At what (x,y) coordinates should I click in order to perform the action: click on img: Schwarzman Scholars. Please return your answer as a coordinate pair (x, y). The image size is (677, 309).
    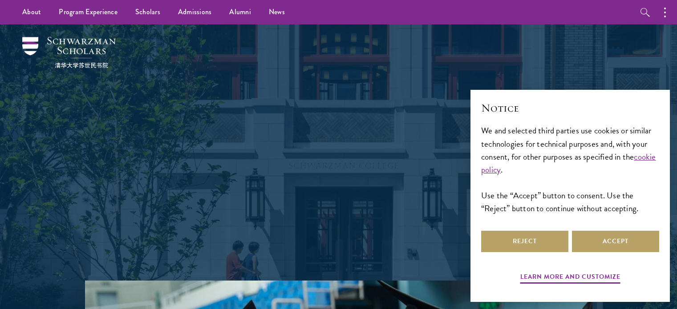
    Looking at the image, I should click on (69, 53).